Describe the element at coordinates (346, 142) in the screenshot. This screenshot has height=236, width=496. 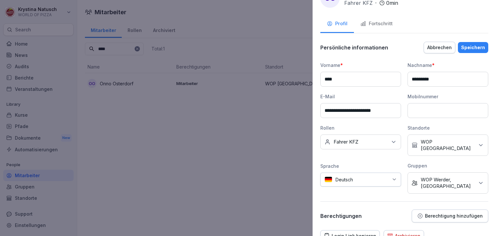
I see `p: Fahrer KFZ` at that location.